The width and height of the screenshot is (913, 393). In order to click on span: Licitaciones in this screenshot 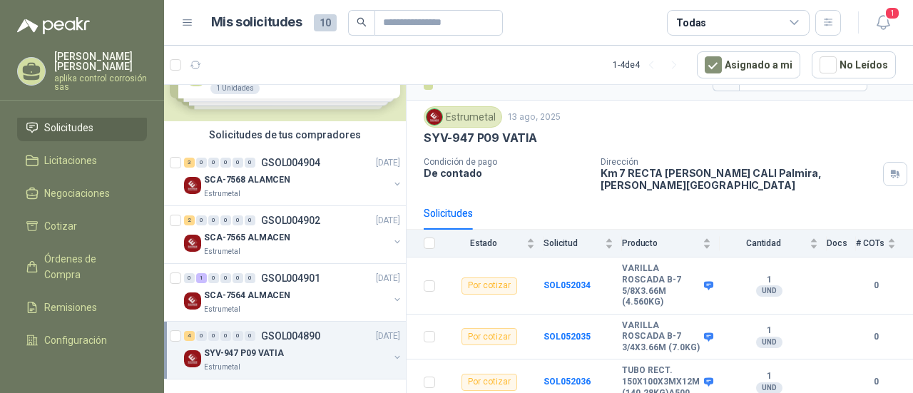, I will do `click(71, 160)`.